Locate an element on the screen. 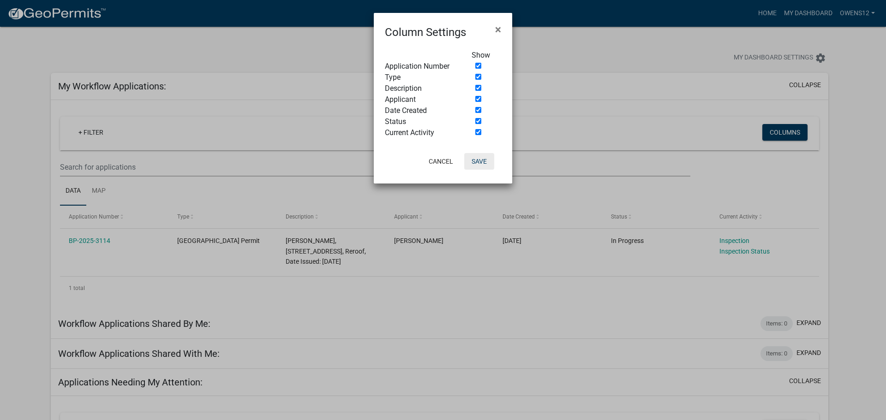 This screenshot has height=420, width=886. button: Close is located at coordinates (498, 30).